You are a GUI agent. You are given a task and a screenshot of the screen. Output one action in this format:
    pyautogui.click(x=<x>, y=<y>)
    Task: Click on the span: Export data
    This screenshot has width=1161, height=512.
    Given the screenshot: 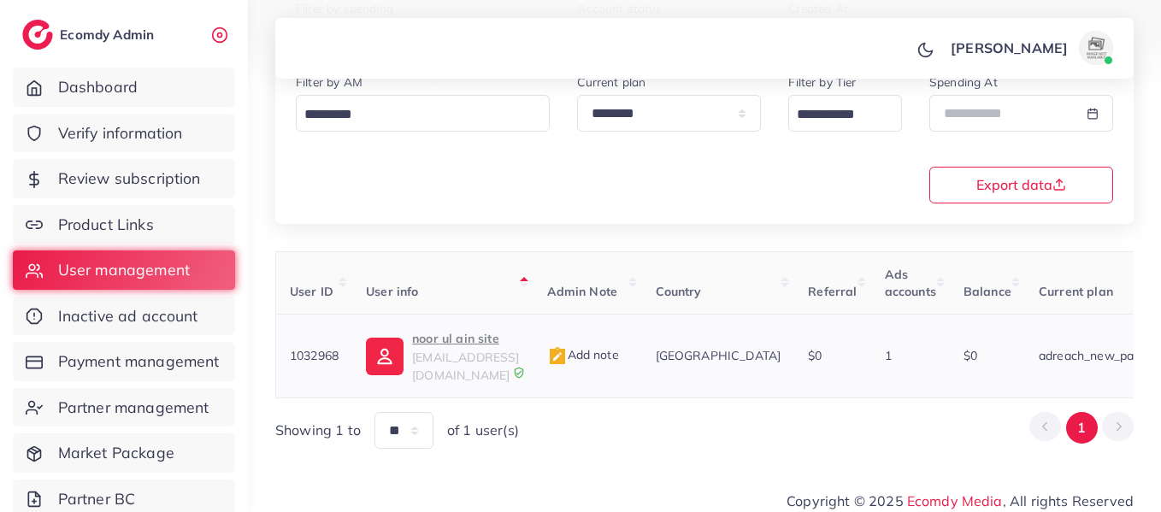 What is the action you would take?
    pyautogui.click(x=1021, y=185)
    